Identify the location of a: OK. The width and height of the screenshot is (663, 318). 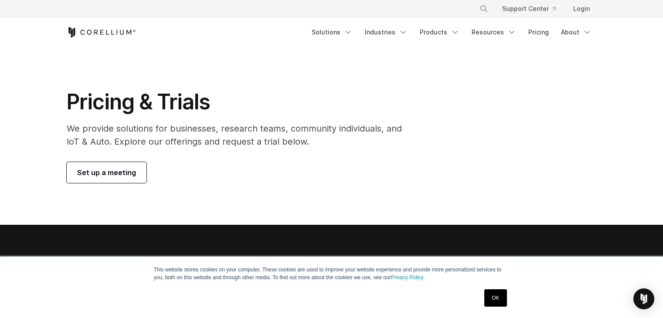
(495, 298).